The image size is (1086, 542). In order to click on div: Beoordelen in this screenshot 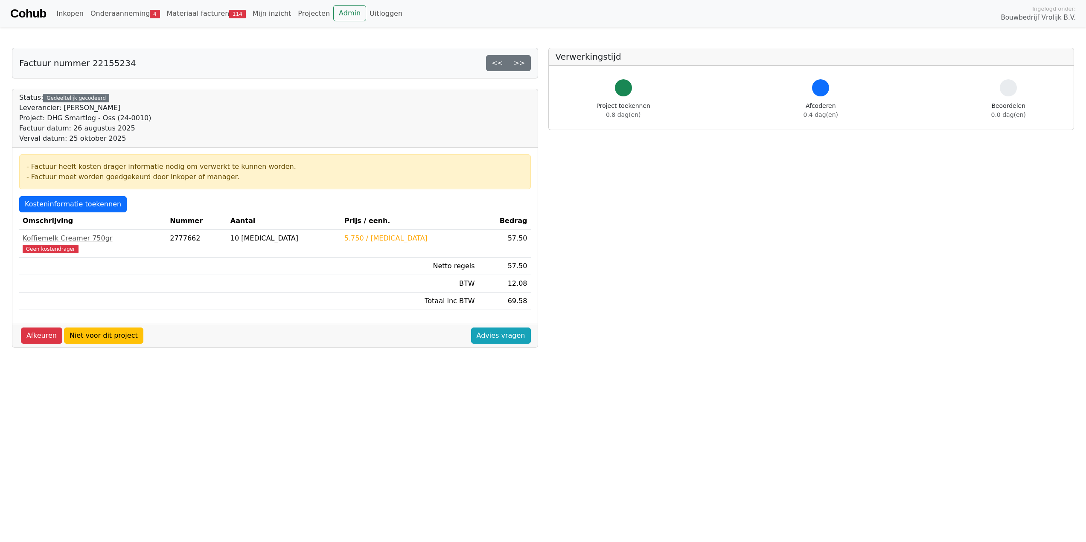, I will do `click(1008, 111)`.